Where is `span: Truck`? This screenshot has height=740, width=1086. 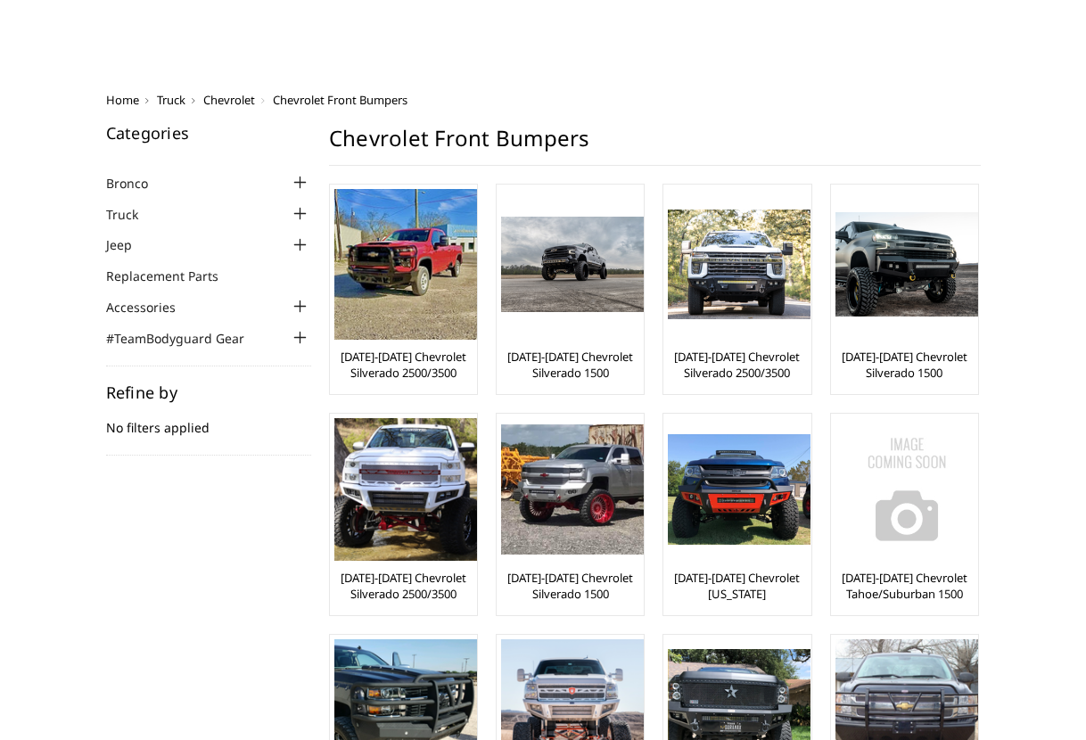
span: Truck is located at coordinates (171, 100).